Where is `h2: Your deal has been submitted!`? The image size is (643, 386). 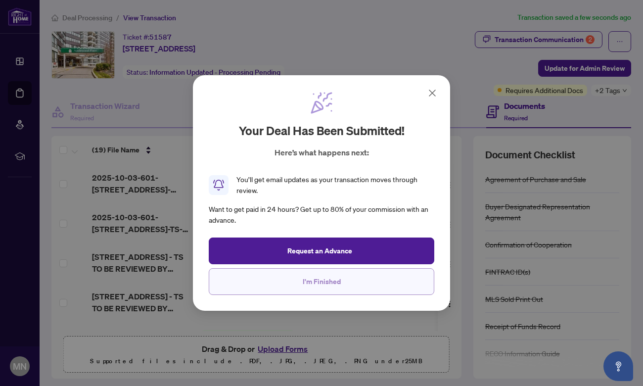
h2: Your deal has been submitted! is located at coordinates (322, 131).